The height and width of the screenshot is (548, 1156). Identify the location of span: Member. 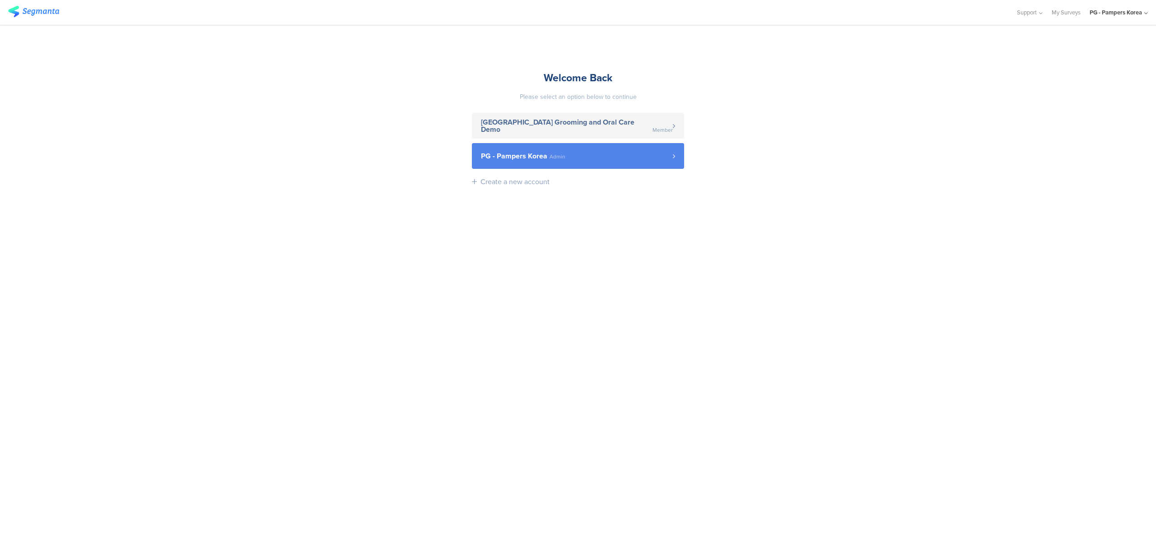
(662, 130).